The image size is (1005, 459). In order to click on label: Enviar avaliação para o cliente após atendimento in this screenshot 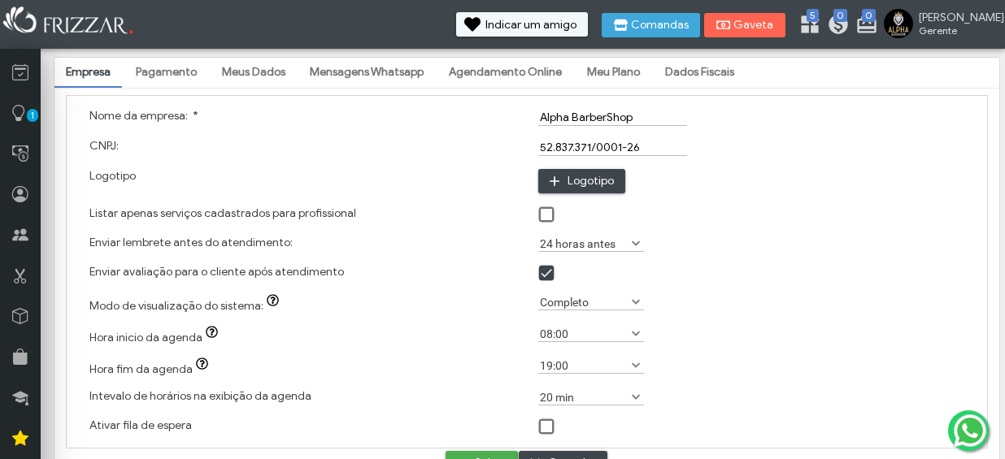, I will do `click(216, 272)`.